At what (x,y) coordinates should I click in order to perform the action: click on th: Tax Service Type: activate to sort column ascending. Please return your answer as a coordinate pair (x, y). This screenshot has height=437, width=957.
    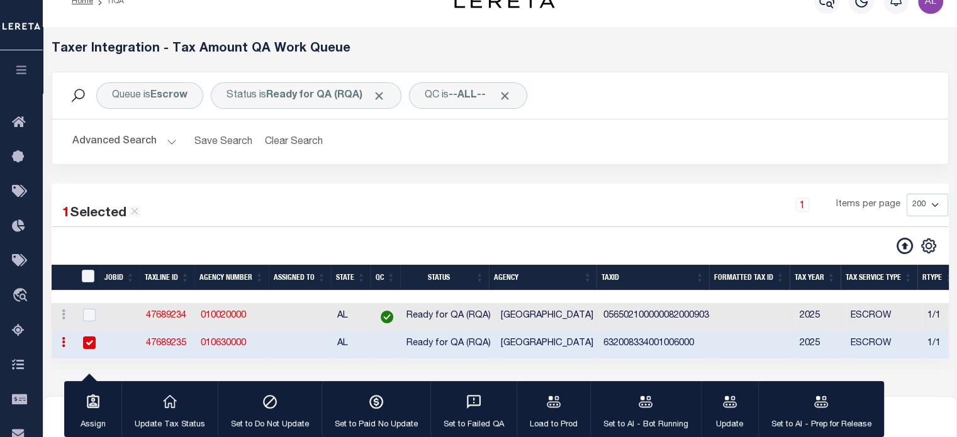
    Looking at the image, I should click on (879, 278).